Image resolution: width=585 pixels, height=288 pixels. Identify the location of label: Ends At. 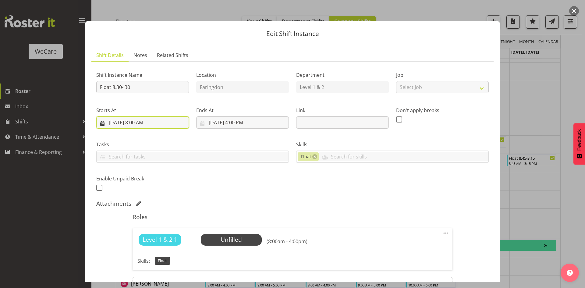
(243, 110).